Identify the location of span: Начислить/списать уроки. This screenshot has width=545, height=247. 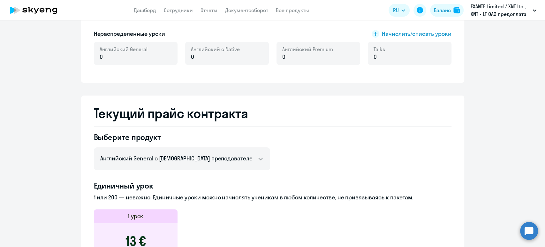
(417, 34).